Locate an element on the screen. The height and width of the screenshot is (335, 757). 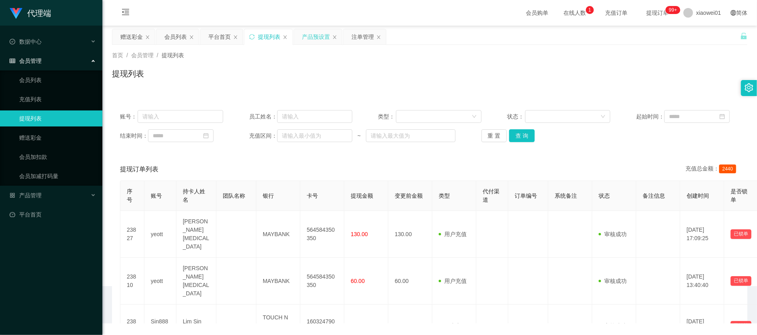
td: 564584350350 is located at coordinates (322, 281).